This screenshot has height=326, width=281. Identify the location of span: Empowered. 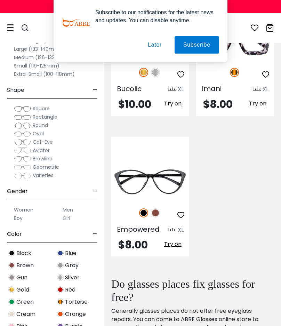
(138, 229).